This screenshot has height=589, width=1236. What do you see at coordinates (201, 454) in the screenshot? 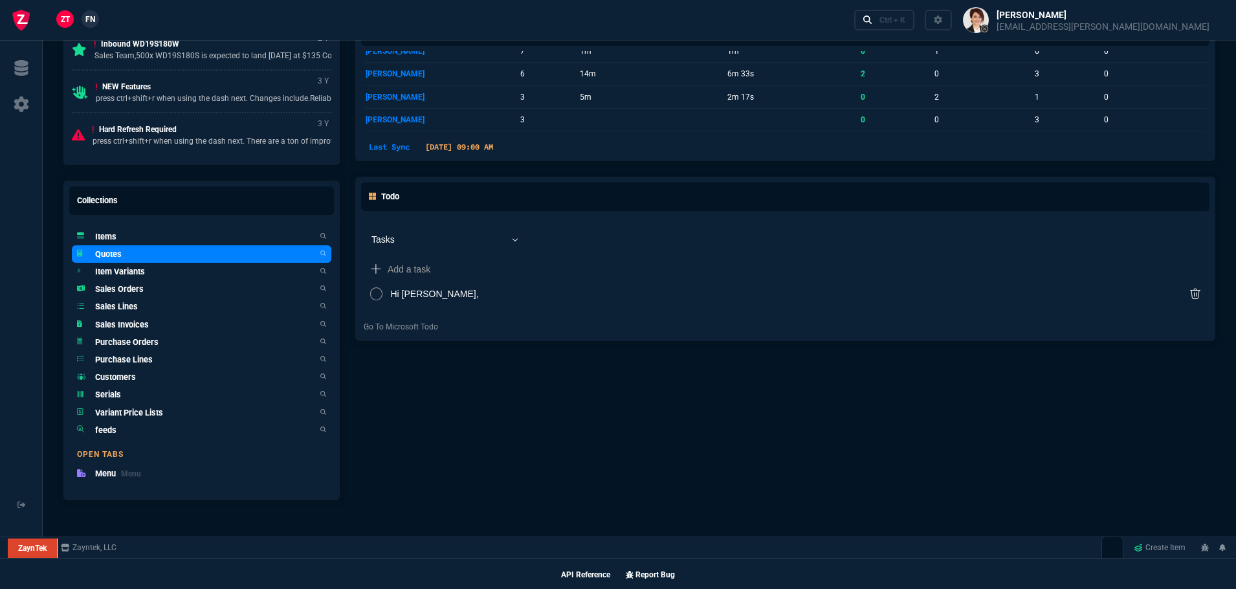
I see `h6: Open Tabs` at bounding box center [201, 454].